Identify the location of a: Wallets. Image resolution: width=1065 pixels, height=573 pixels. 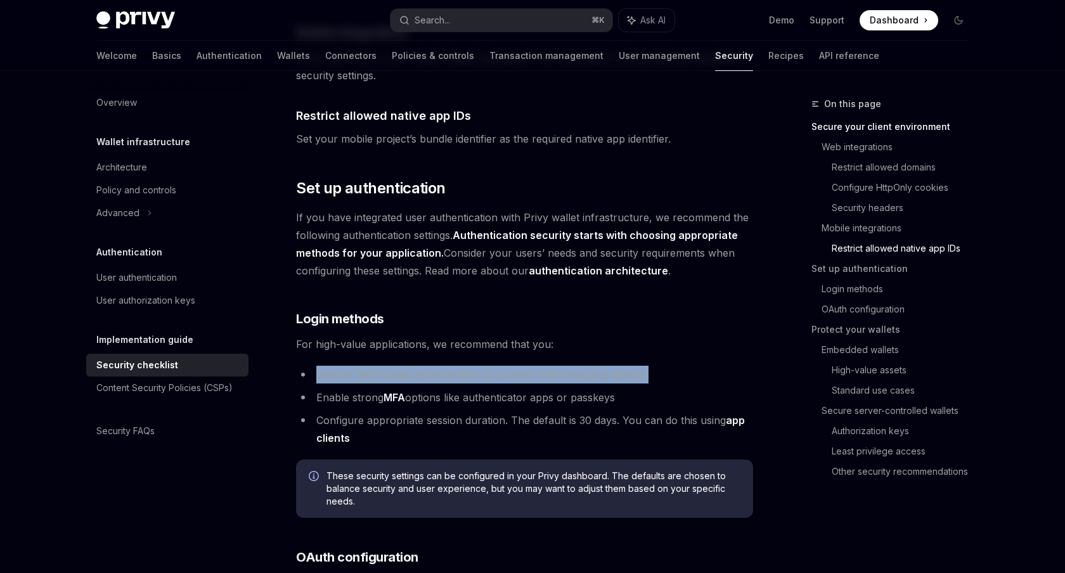
(294, 56).